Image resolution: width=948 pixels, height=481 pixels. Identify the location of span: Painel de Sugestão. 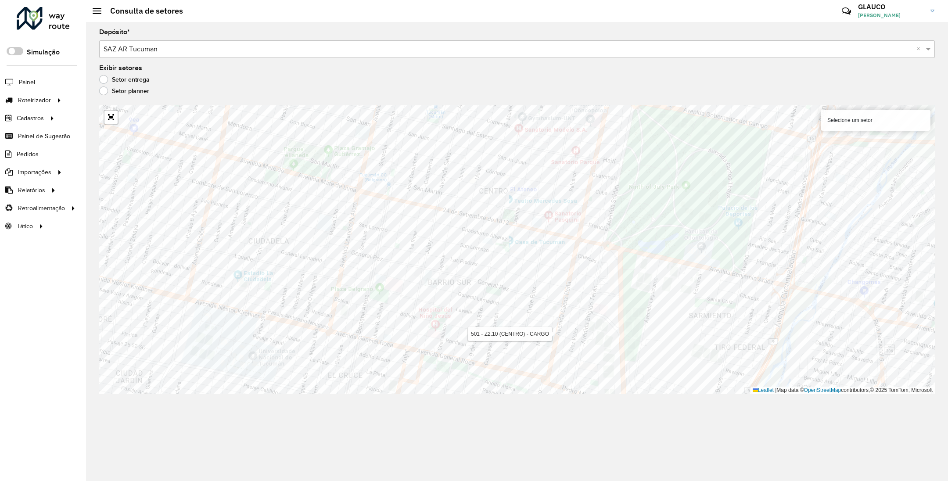
(44, 136).